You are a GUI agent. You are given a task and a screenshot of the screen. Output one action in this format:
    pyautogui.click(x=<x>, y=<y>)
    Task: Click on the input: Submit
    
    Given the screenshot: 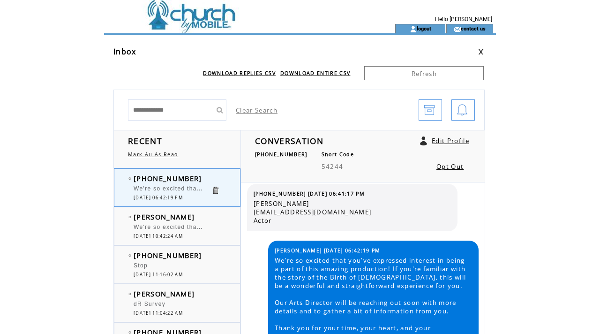 What is the action you would take?
    pyautogui.click(x=219, y=110)
    